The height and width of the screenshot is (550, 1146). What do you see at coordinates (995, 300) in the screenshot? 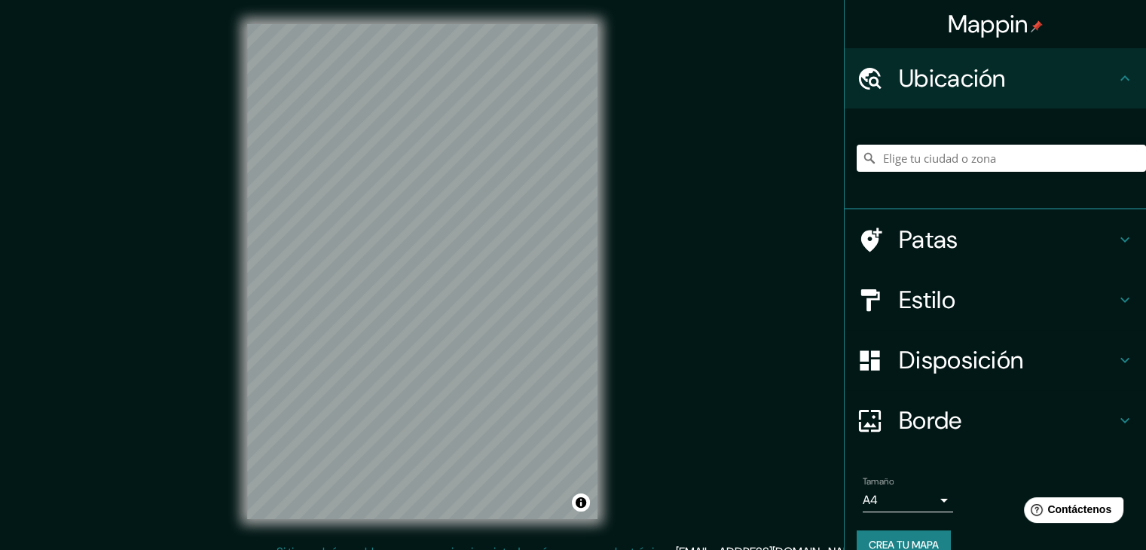
I see `div: Estilo` at bounding box center [995, 300].